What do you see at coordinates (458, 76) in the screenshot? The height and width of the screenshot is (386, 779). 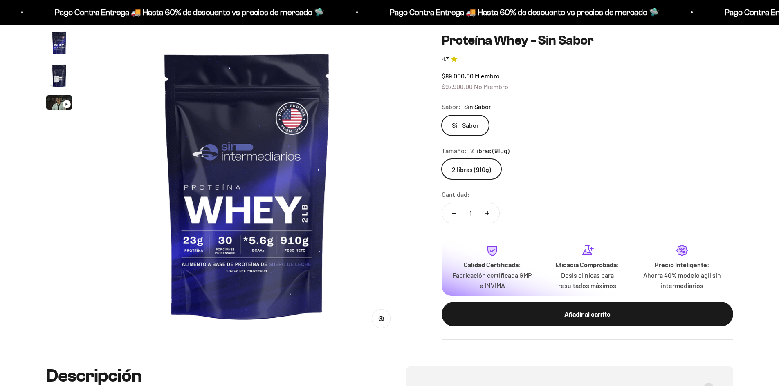 I see `span: $89.000,00` at bounding box center [458, 76].